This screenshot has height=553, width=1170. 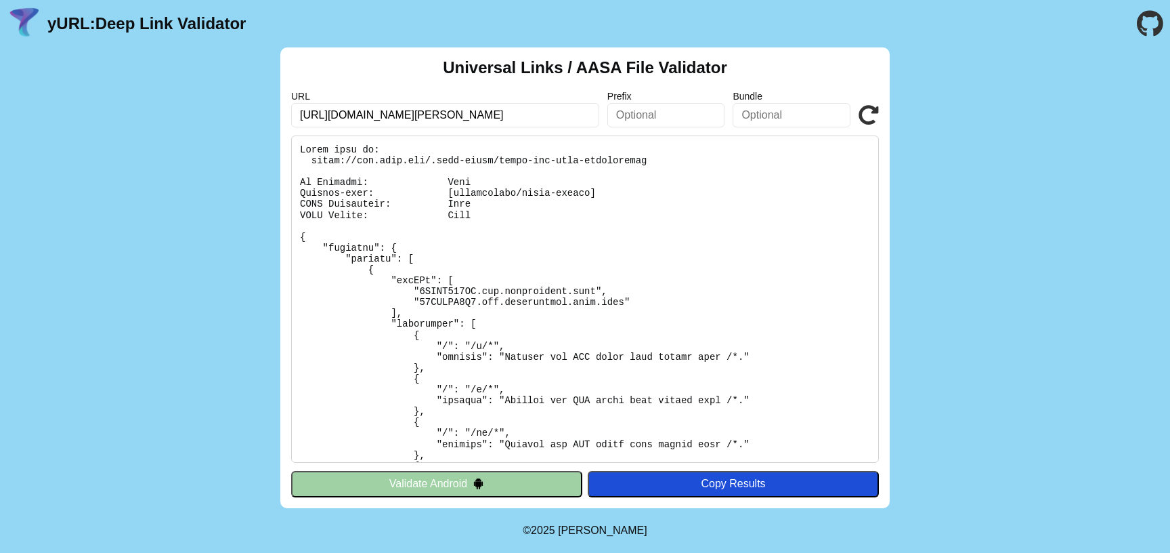 I want to click on button: Validate Android, so click(x=437, y=483).